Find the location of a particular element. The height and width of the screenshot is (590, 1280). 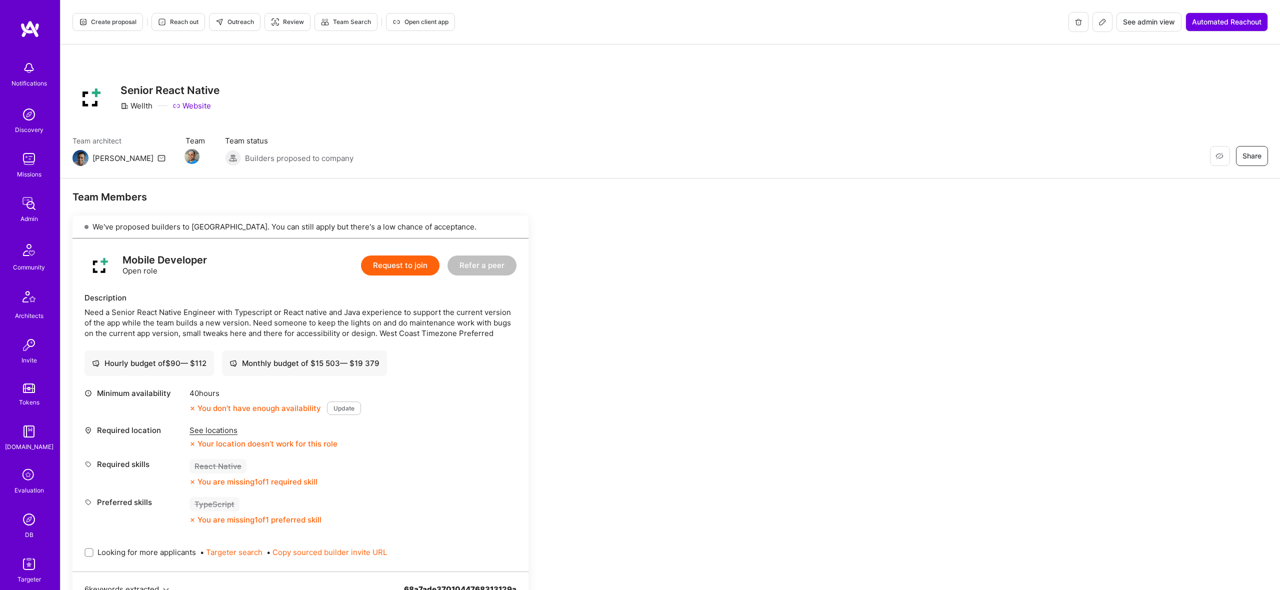

span: Looking for more applicants is located at coordinates (147, 552).